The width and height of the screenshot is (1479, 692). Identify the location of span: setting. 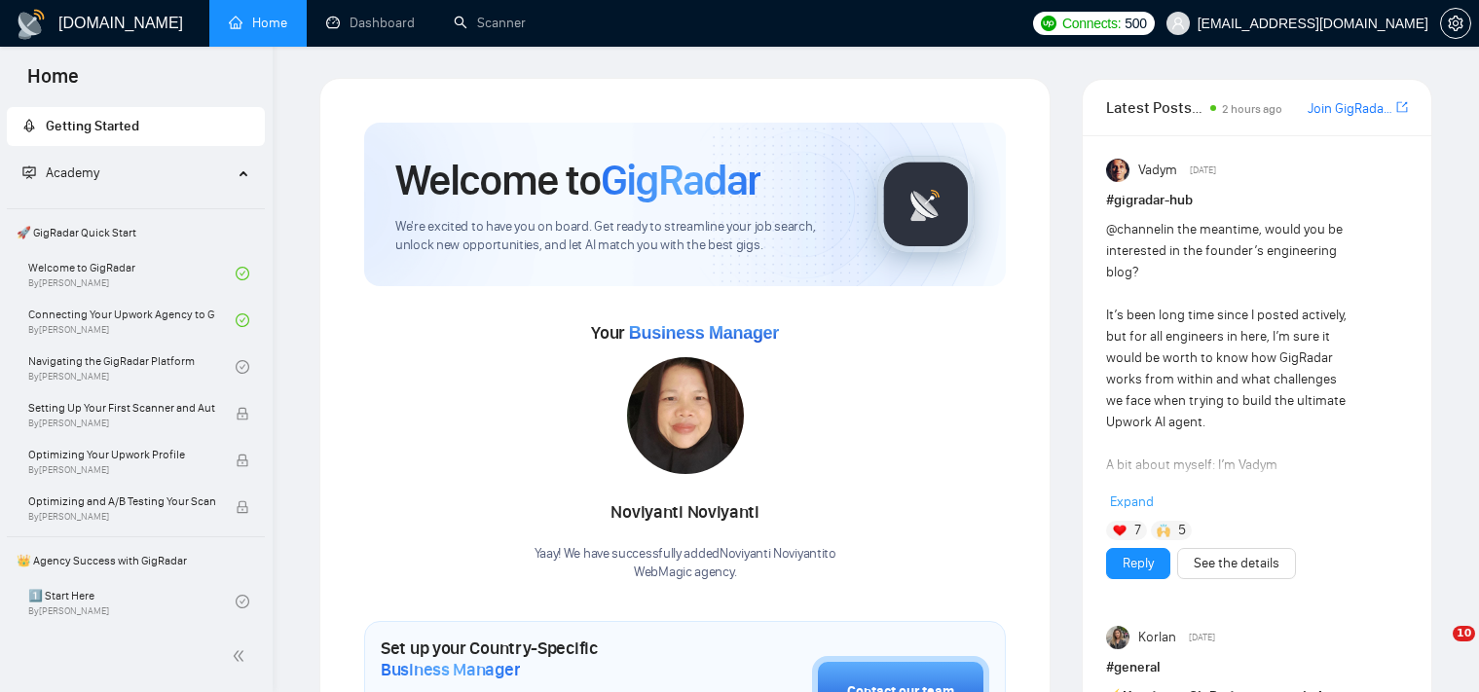
(1456, 23).